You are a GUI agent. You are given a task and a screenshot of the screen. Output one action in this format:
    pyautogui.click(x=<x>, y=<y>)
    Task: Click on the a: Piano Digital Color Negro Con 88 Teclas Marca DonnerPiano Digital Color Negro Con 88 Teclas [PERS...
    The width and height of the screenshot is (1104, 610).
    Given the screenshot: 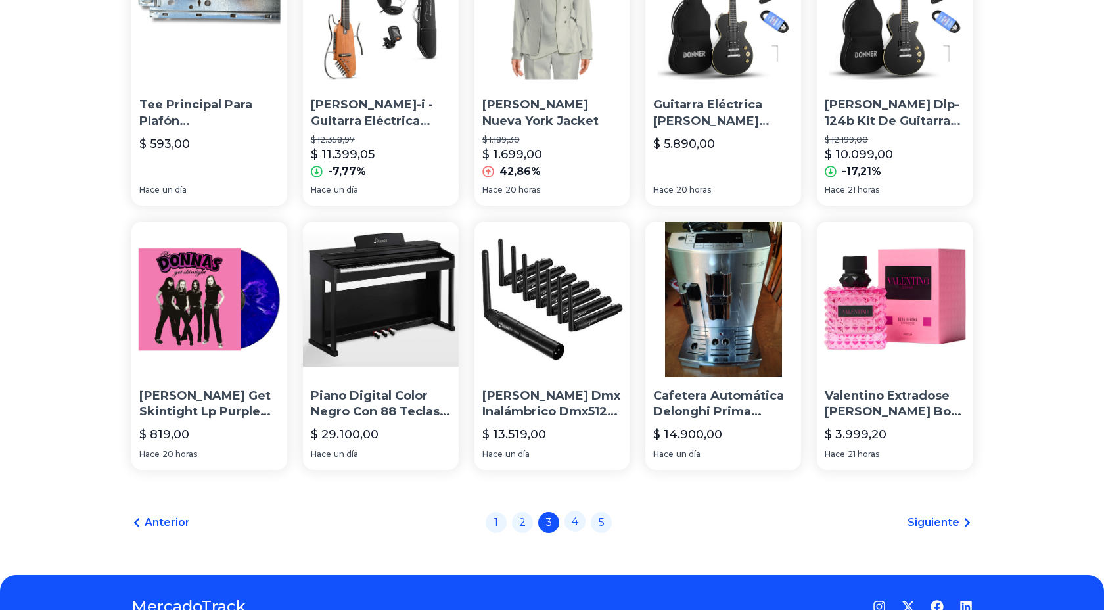 What is the action you would take?
    pyautogui.click(x=381, y=346)
    